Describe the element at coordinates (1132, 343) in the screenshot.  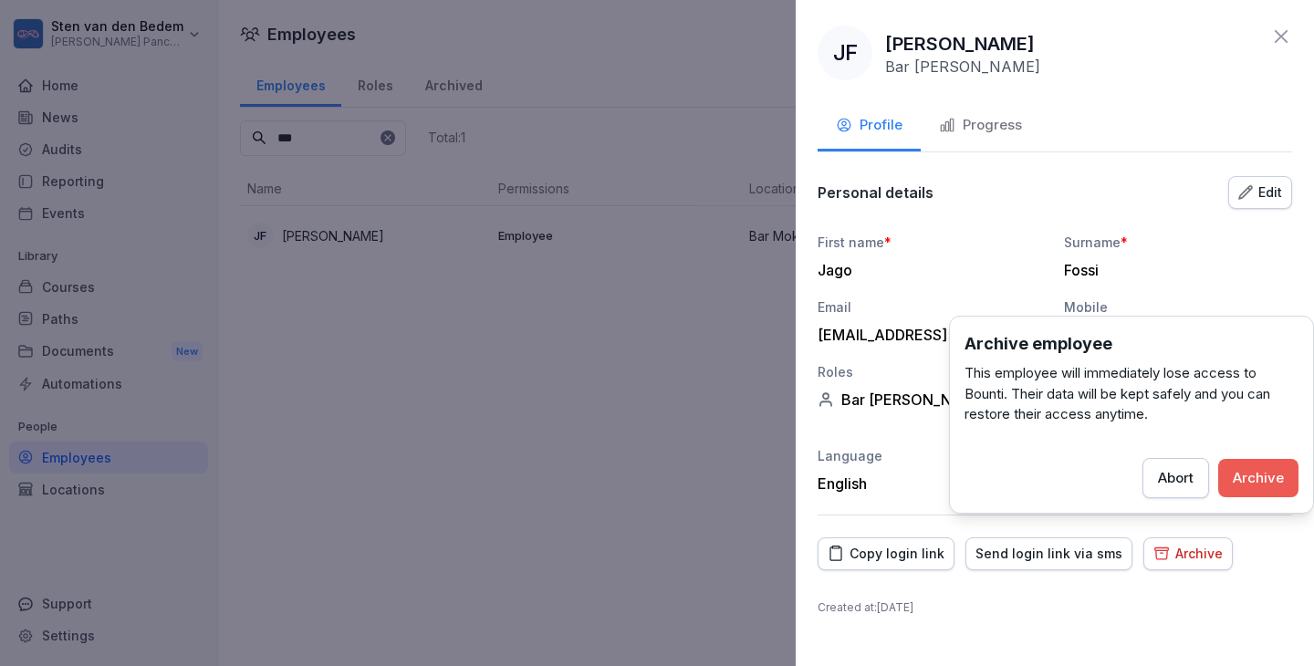
I see `h3: Archive employee` at that location.